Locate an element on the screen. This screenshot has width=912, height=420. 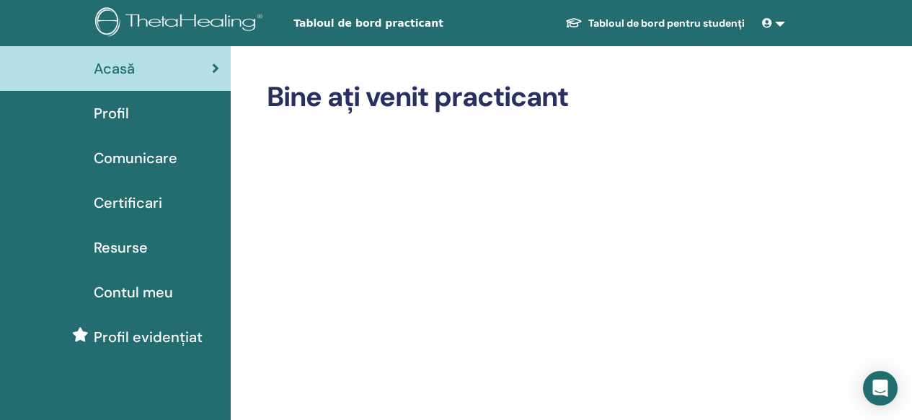
img: graduation-cap-white.svg is located at coordinates (574, 22).